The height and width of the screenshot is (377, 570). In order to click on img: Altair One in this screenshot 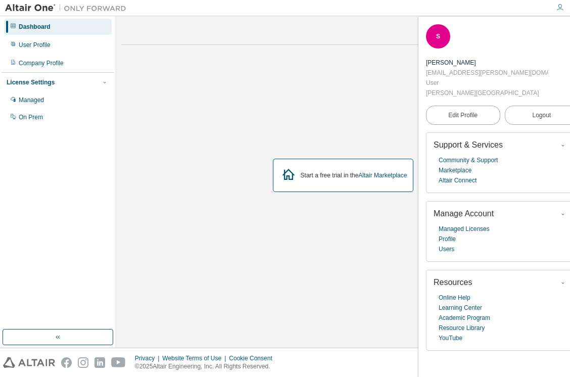, I will do `click(68, 8)`.